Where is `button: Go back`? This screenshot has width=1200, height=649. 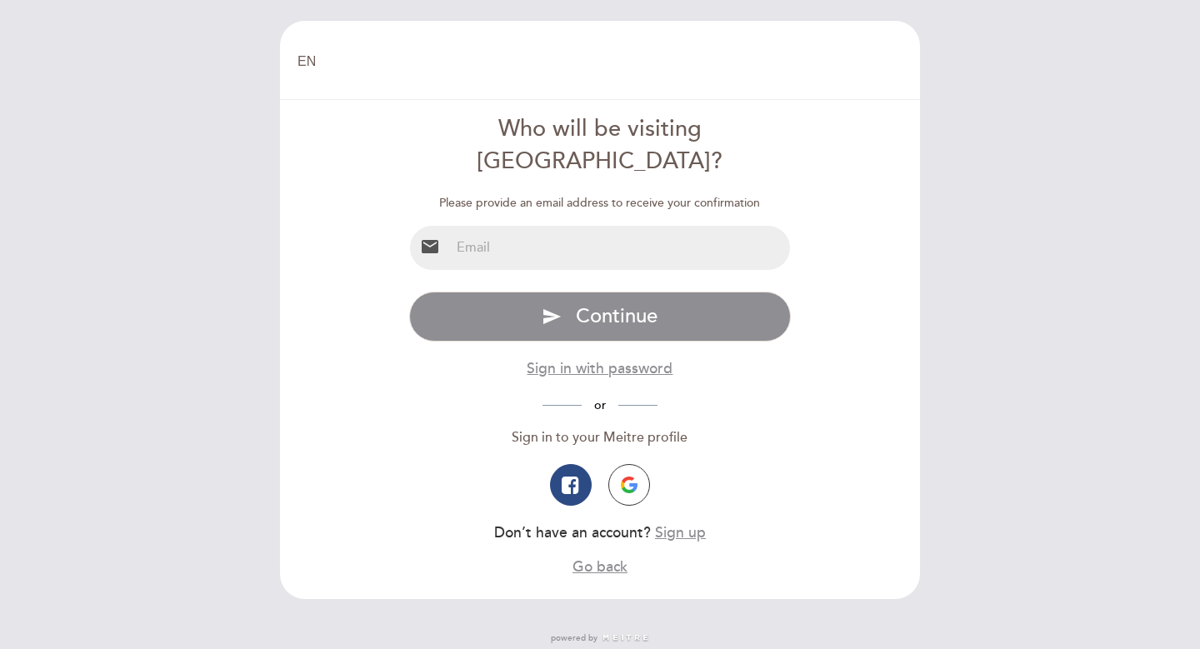
button: Go back is located at coordinates (600, 567).